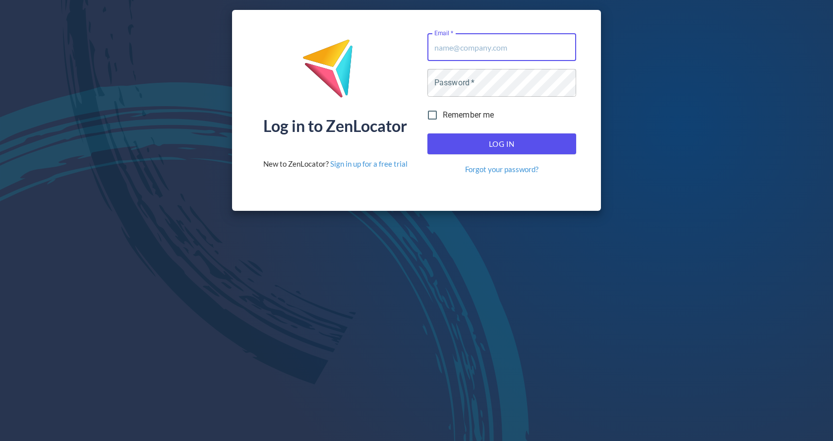  What do you see at coordinates (502, 47) in the screenshot?
I see `input: name@company.com` at bounding box center [502, 47].